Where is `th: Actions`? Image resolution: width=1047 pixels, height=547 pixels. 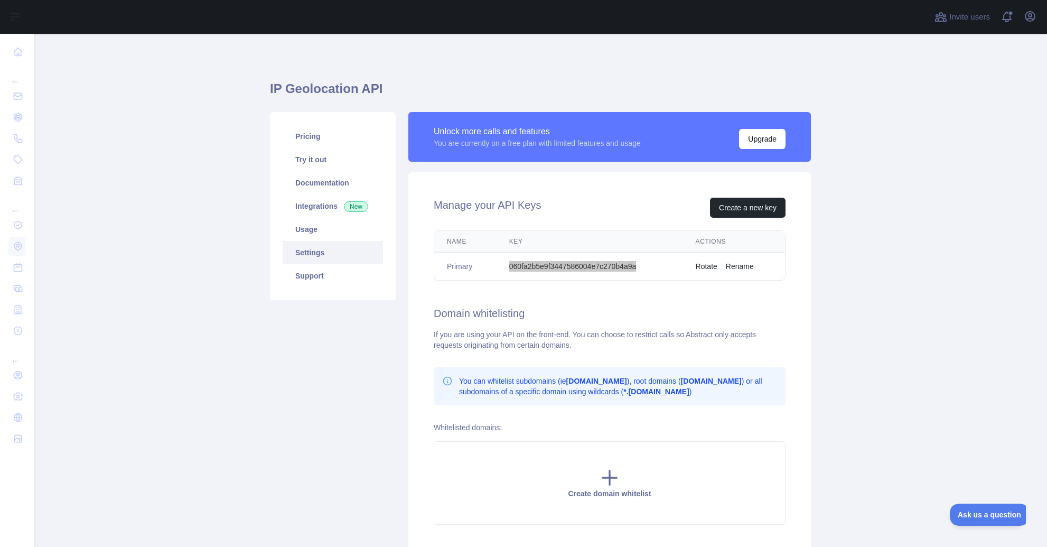 th: Actions is located at coordinates (734, 241).